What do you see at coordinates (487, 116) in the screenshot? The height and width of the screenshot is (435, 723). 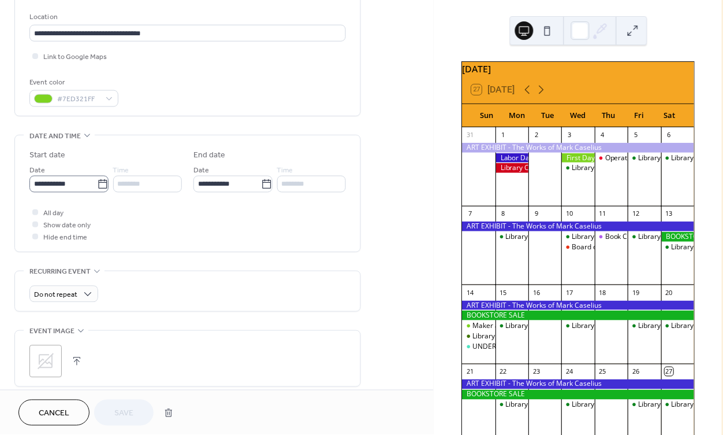 I see `div: Sun` at bounding box center [487, 116].